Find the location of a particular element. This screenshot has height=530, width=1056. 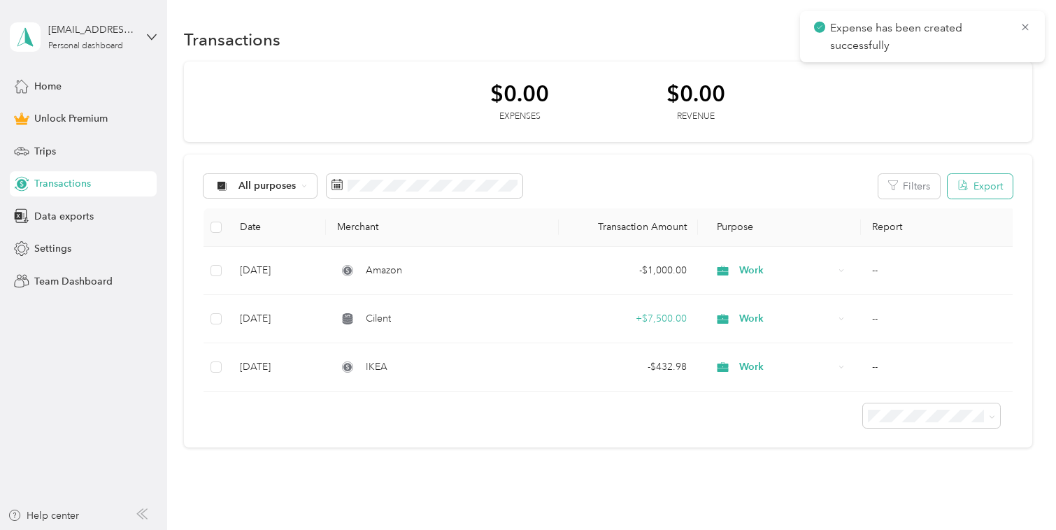

span: Trips is located at coordinates (45, 151).